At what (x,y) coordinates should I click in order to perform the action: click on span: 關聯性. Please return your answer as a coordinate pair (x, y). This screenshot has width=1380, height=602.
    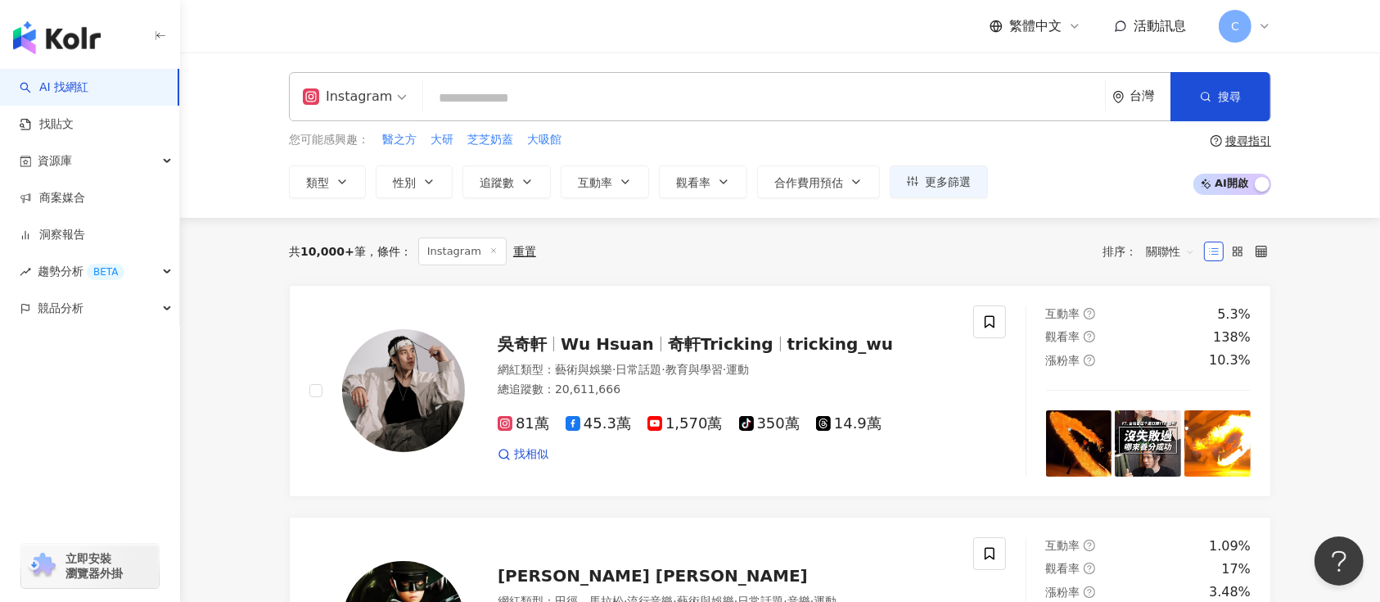
    Looking at the image, I should click on (1170, 251).